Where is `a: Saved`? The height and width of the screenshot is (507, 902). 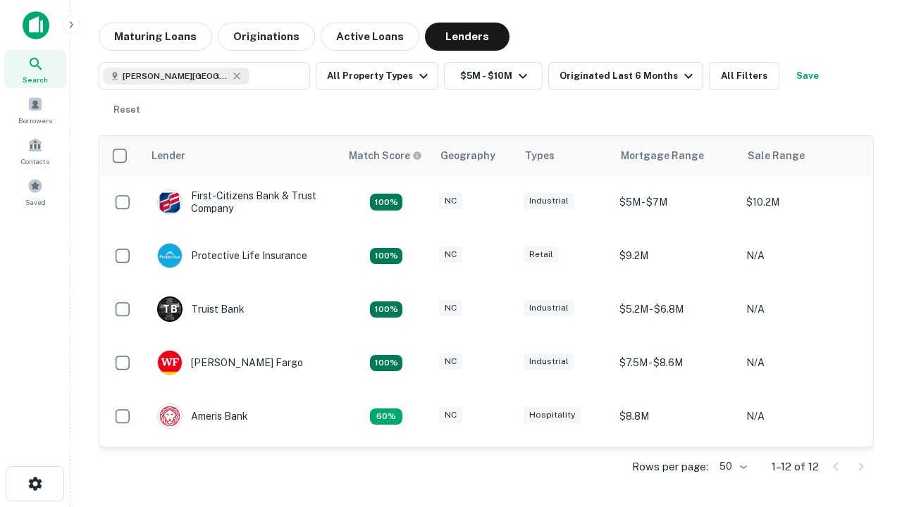 a: Saved is located at coordinates (35, 192).